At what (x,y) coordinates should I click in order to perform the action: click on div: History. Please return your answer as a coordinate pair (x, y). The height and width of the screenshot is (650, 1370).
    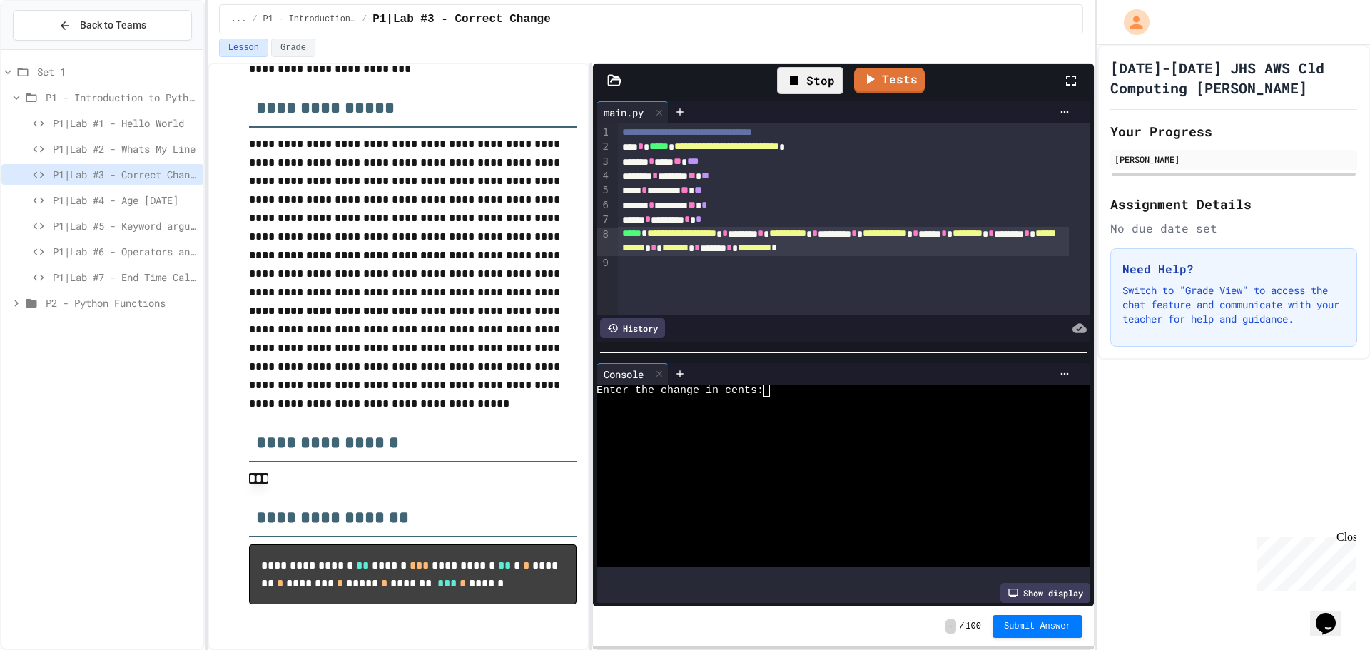
    Looking at the image, I should click on (632, 328).